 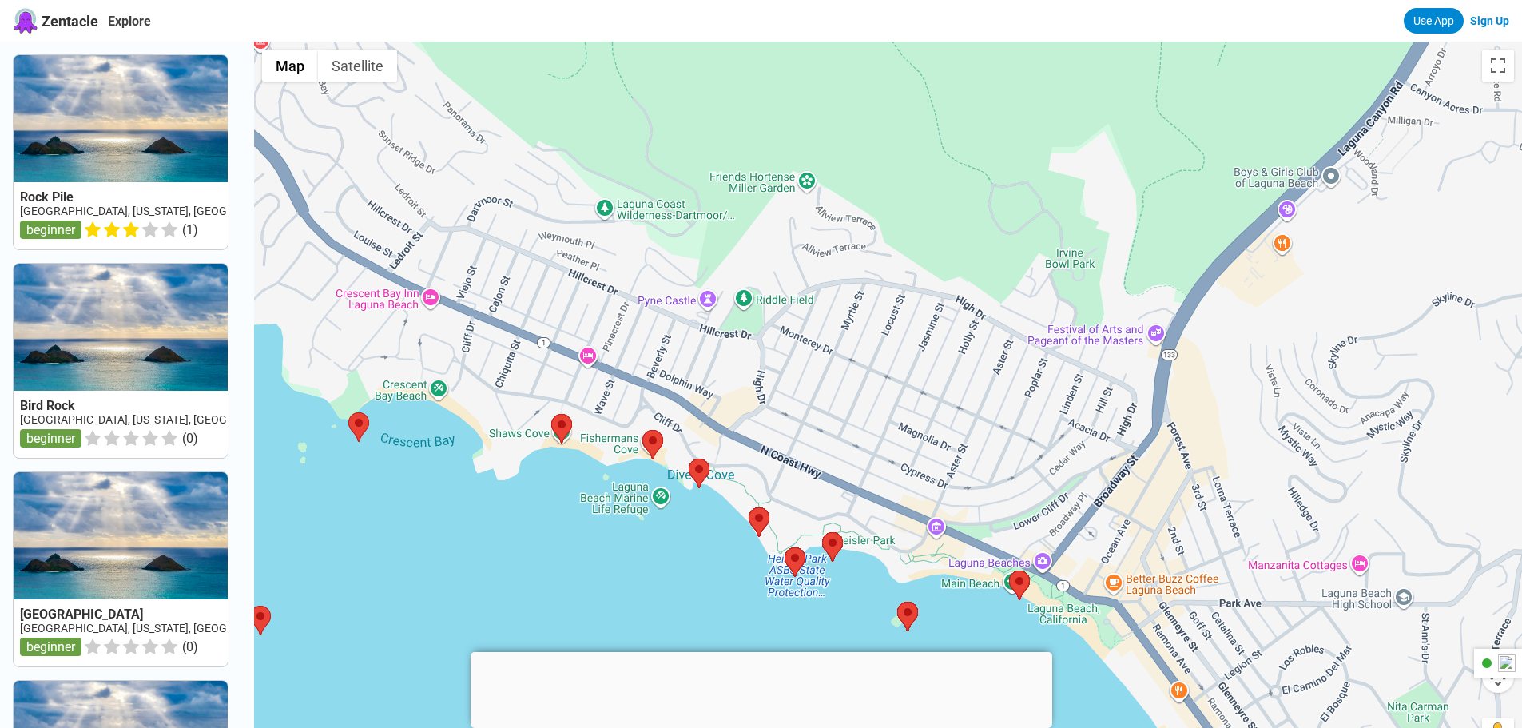 What do you see at coordinates (69, 21) in the screenshot?
I see `span: Zentacle` at bounding box center [69, 21].